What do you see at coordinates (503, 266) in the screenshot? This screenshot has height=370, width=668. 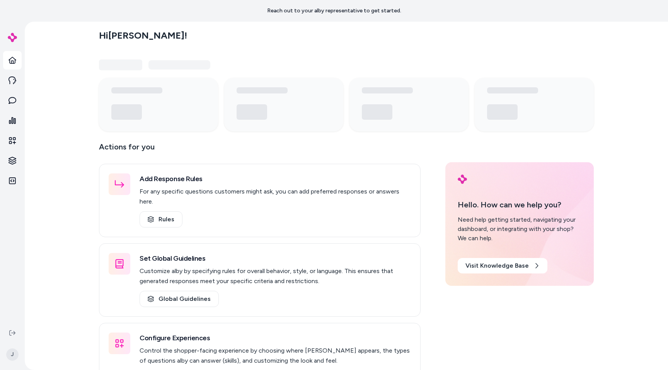 I see `a: Visit Knowledge Base` at bounding box center [503, 266].